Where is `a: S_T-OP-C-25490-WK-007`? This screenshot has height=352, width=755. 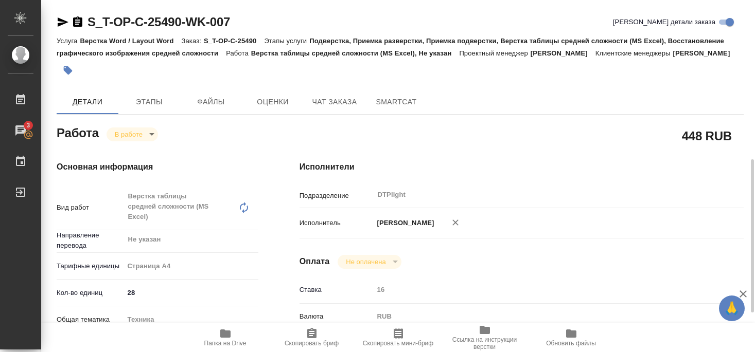 a: S_T-OP-C-25490-WK-007 is located at coordinates (158, 22).